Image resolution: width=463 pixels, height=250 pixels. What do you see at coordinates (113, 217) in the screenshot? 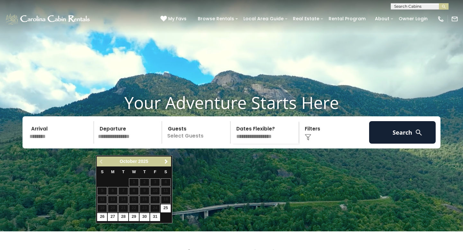
I see `a: 27` at bounding box center [113, 217].